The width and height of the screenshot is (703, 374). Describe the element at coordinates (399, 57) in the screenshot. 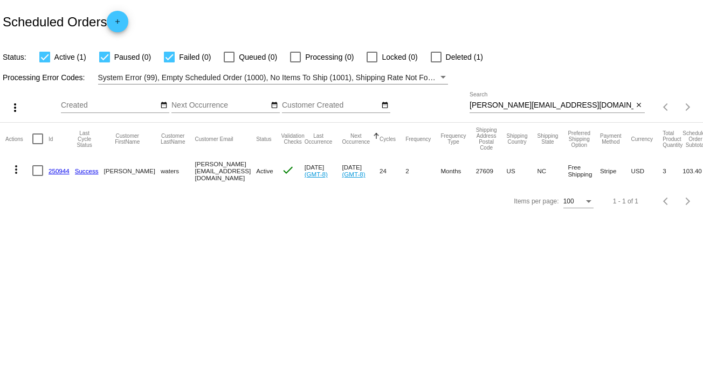

I see `span: Locked (0)` at that location.